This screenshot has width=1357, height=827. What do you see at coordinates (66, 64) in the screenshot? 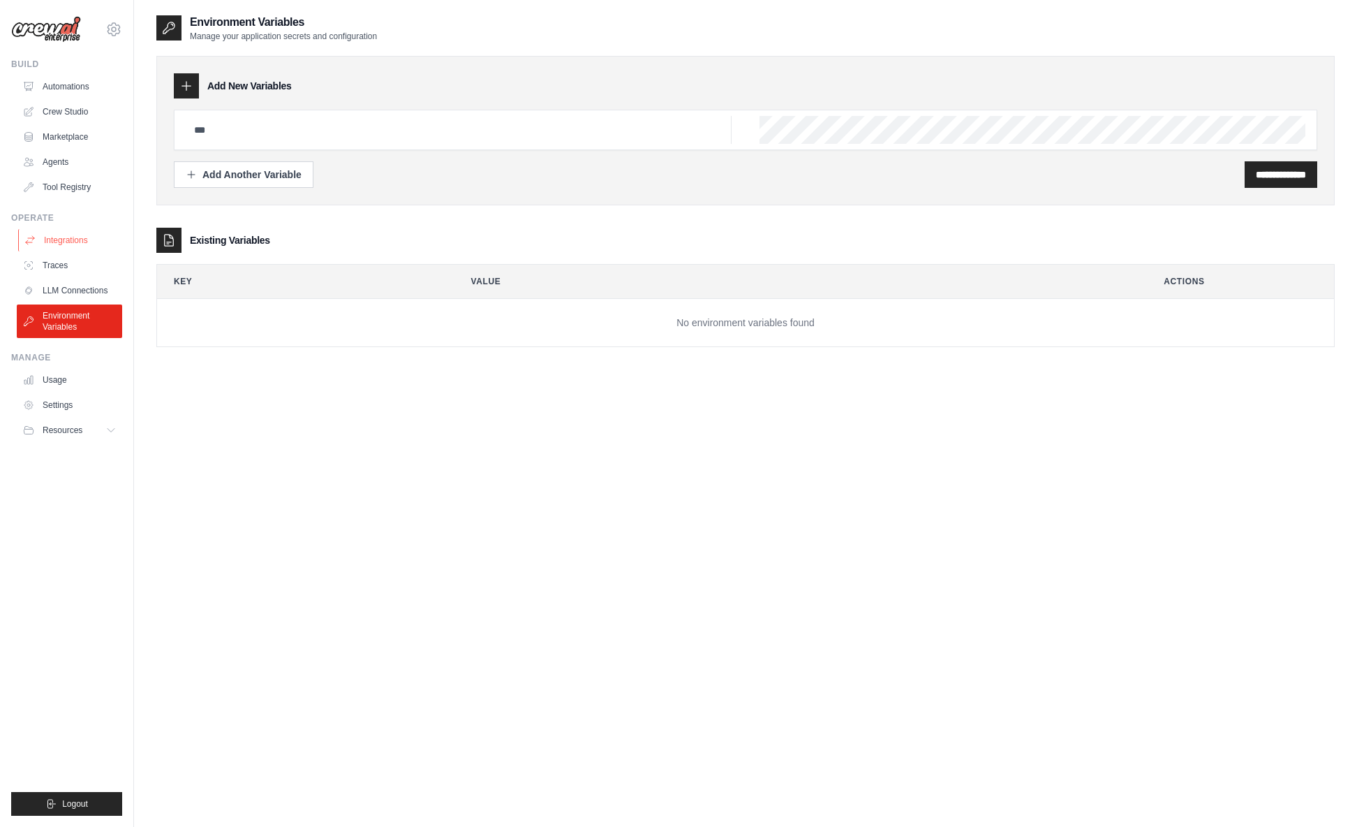
I see `div: Build` at bounding box center [66, 64].